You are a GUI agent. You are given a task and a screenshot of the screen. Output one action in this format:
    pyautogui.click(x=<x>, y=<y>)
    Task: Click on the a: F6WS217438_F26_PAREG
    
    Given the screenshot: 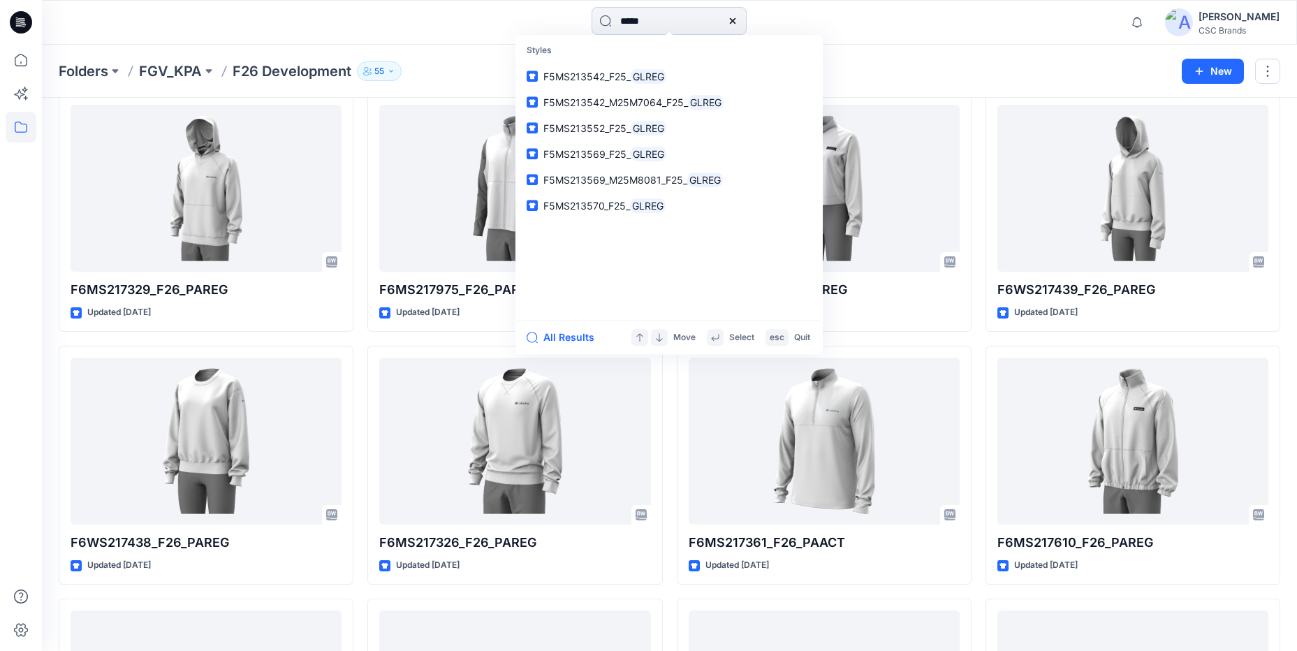 What is the action you would take?
    pyautogui.click(x=206, y=441)
    